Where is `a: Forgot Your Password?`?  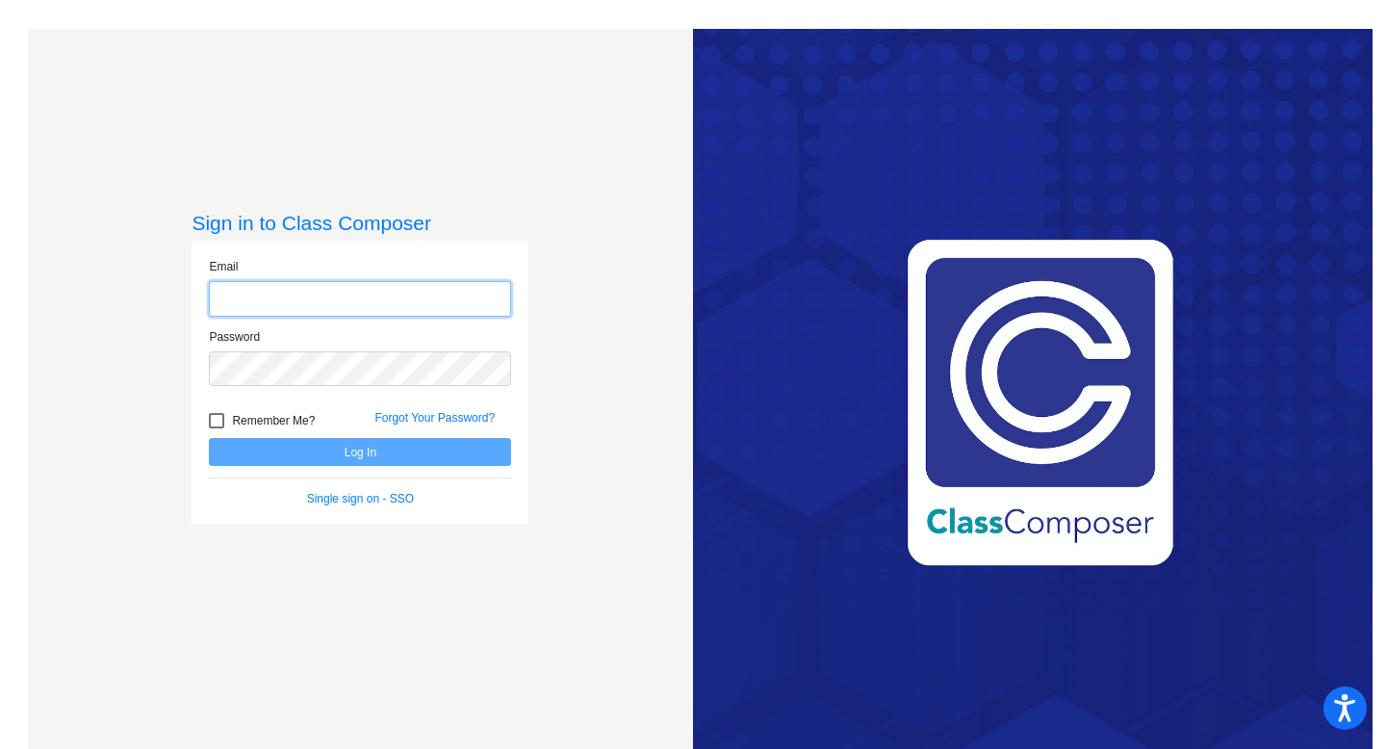 a: Forgot Your Password? is located at coordinates (434, 418).